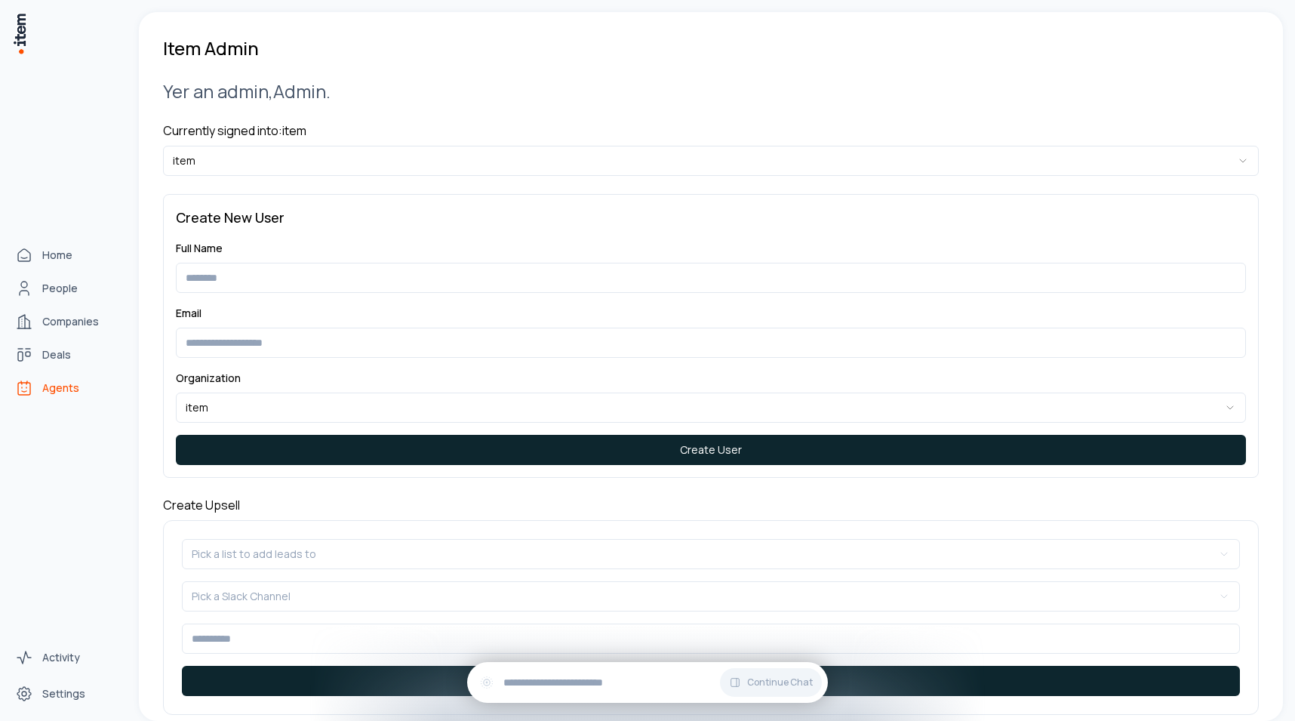 This screenshot has width=1295, height=721. I want to click on span: Settings, so click(63, 694).